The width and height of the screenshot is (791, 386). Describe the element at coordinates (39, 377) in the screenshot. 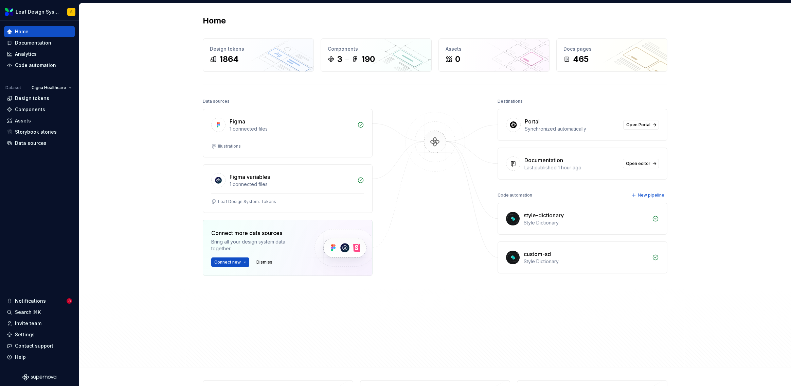

I see `svg: Supernova Logo` at that location.